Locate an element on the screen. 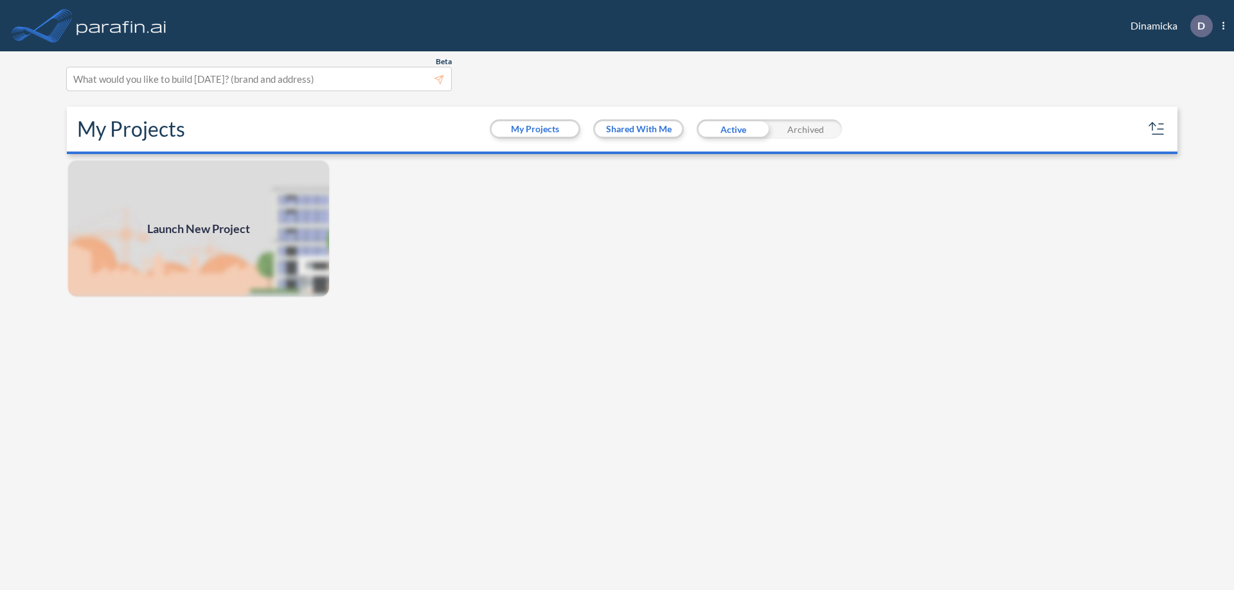 This screenshot has height=590, width=1234. p: D is located at coordinates (1201, 26).